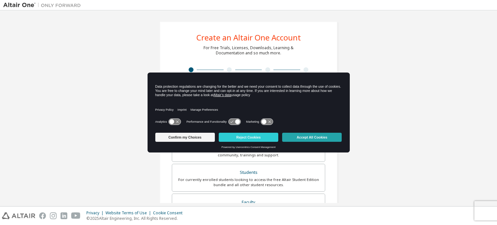 This screenshot has width=497, height=225. What do you see at coordinates (96, 213) in the screenshot?
I see `div: Privacy` at bounding box center [96, 213].